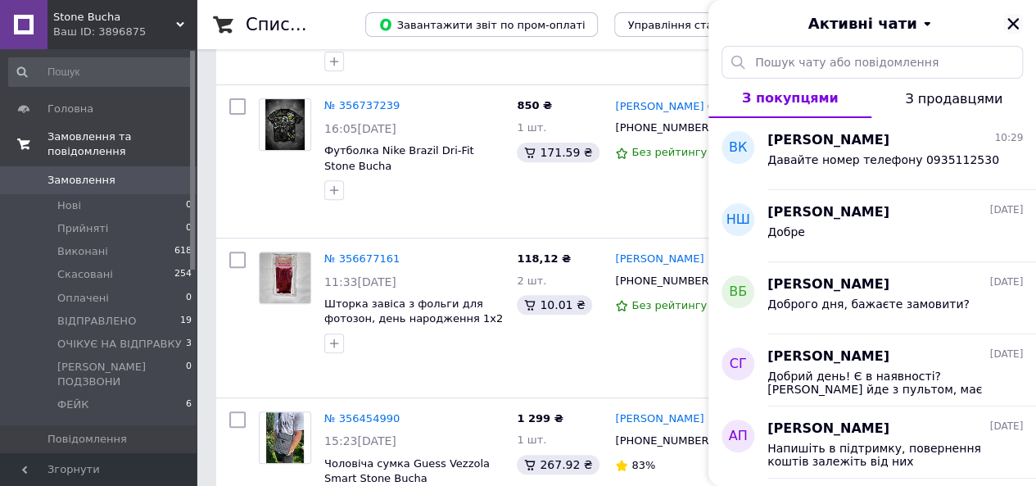 The image size is (1036, 486). What do you see at coordinates (790, 97) in the screenshot?
I see `span: З покупцями` at bounding box center [790, 97].